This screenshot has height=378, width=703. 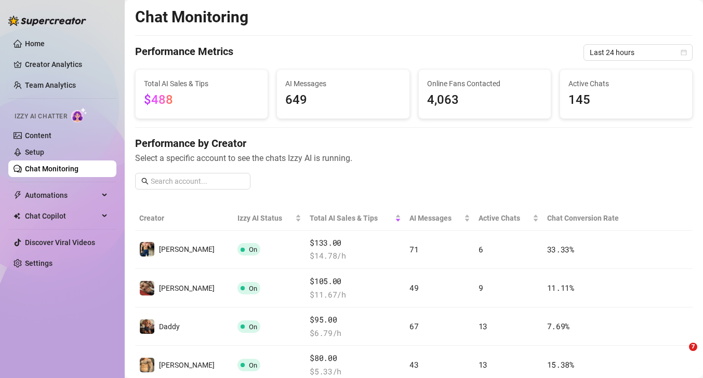 I want to click on span: Daddy, so click(x=169, y=327).